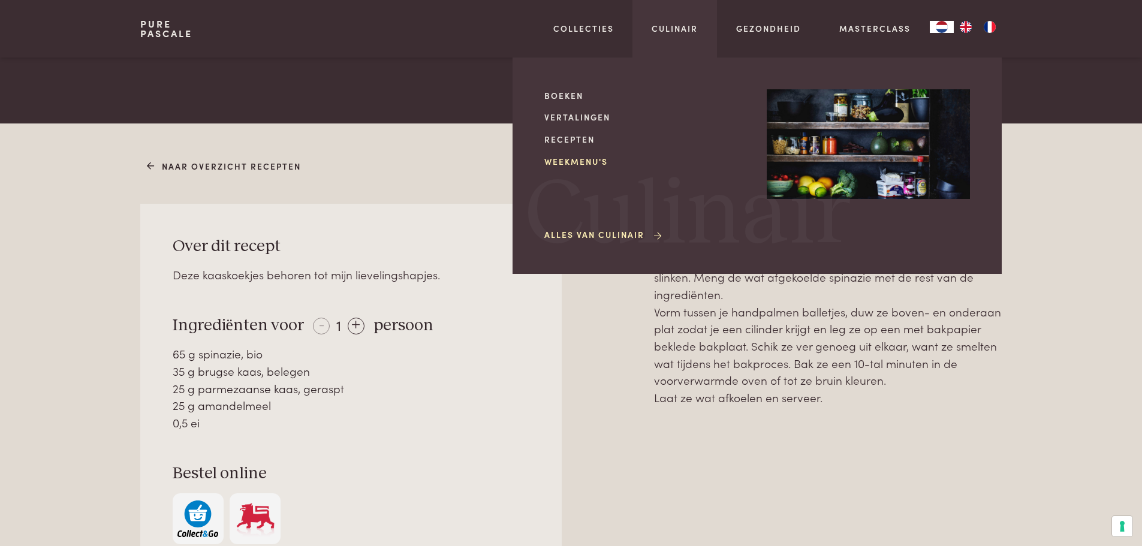 This screenshot has width=1142, height=546. Describe the element at coordinates (351, 423) in the screenshot. I see `div: 0,5 ei` at that location.